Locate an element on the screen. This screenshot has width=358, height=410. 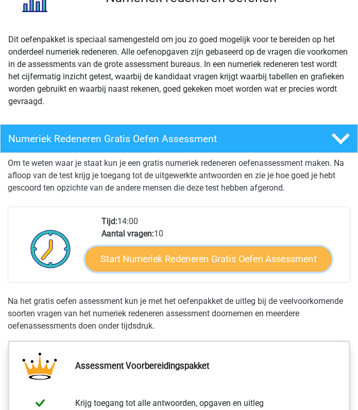
div: Na het gratis oefen assessment kun je met het oefenpakket de uitleg bij de veelvoorkomende soorte... is located at coordinates (179, 314).